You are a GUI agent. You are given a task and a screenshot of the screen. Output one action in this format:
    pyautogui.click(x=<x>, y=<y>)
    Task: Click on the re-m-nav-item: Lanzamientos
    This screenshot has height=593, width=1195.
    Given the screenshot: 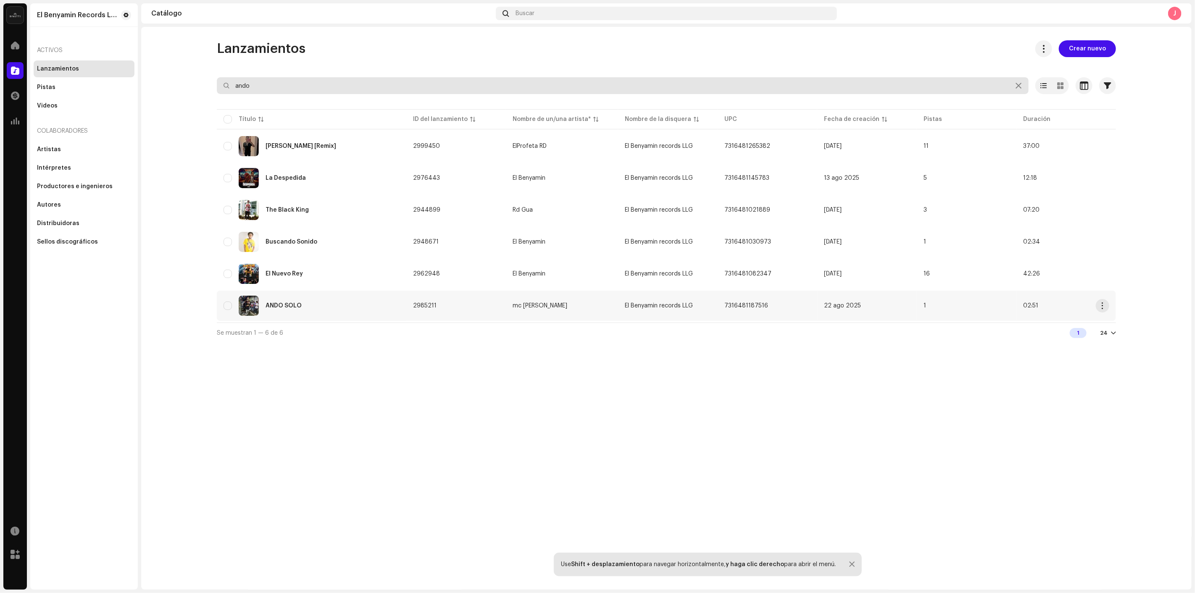 What is the action you would take?
    pyautogui.click(x=84, y=69)
    